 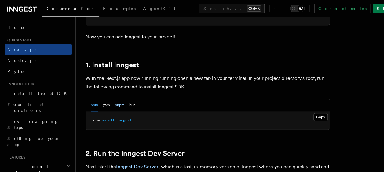 I want to click on span: Setting up your app, so click(x=34, y=142).